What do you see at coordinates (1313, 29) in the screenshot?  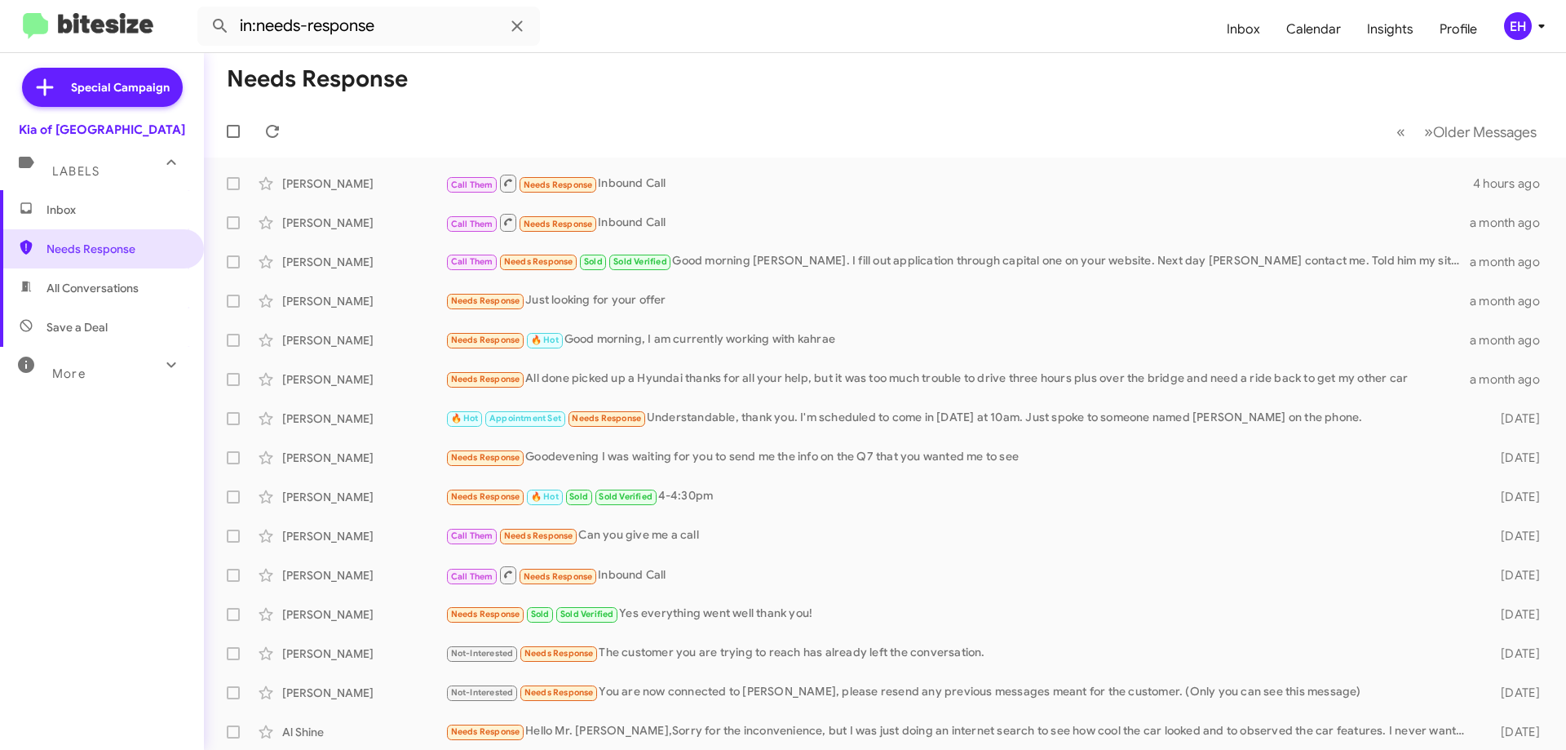 I see `span: Calendar` at bounding box center [1313, 29].